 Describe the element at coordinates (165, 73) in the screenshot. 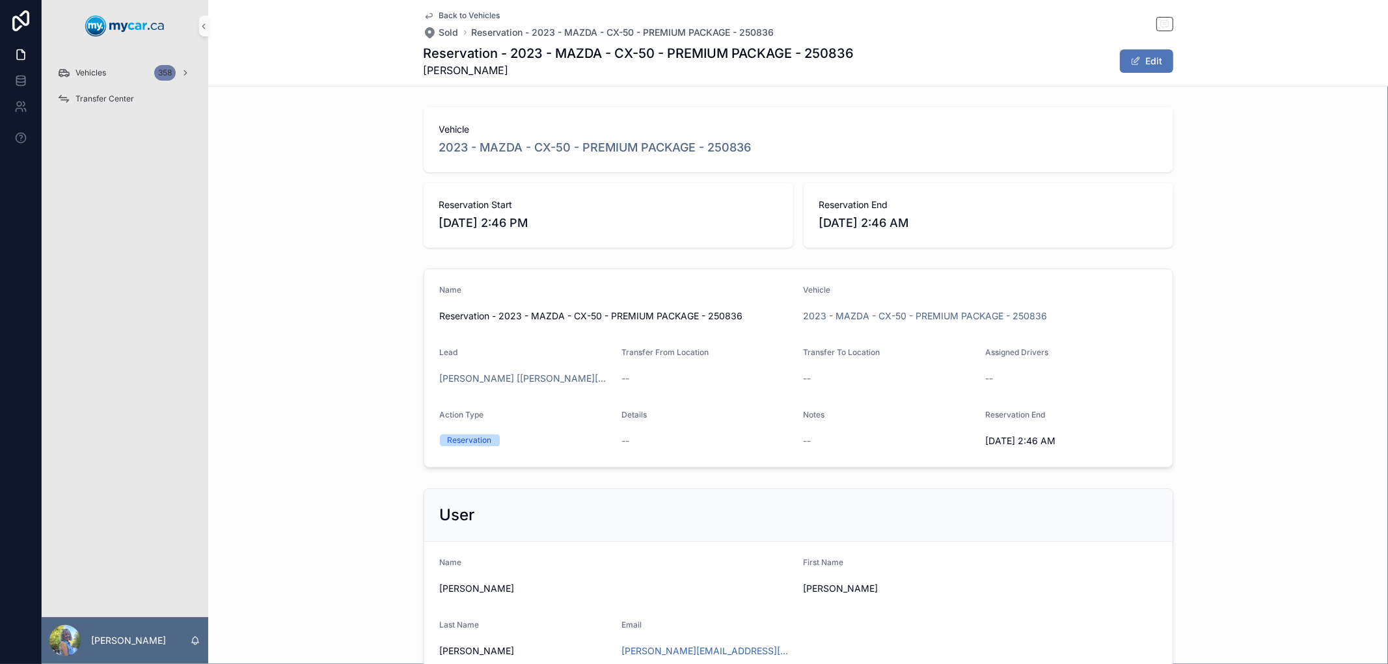

I see `div: 358` at that location.